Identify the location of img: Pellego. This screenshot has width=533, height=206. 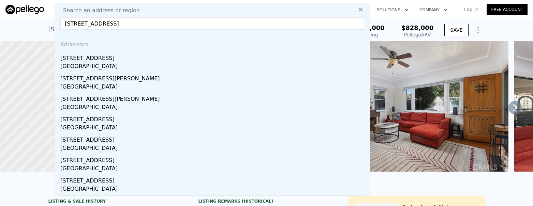
(25, 10).